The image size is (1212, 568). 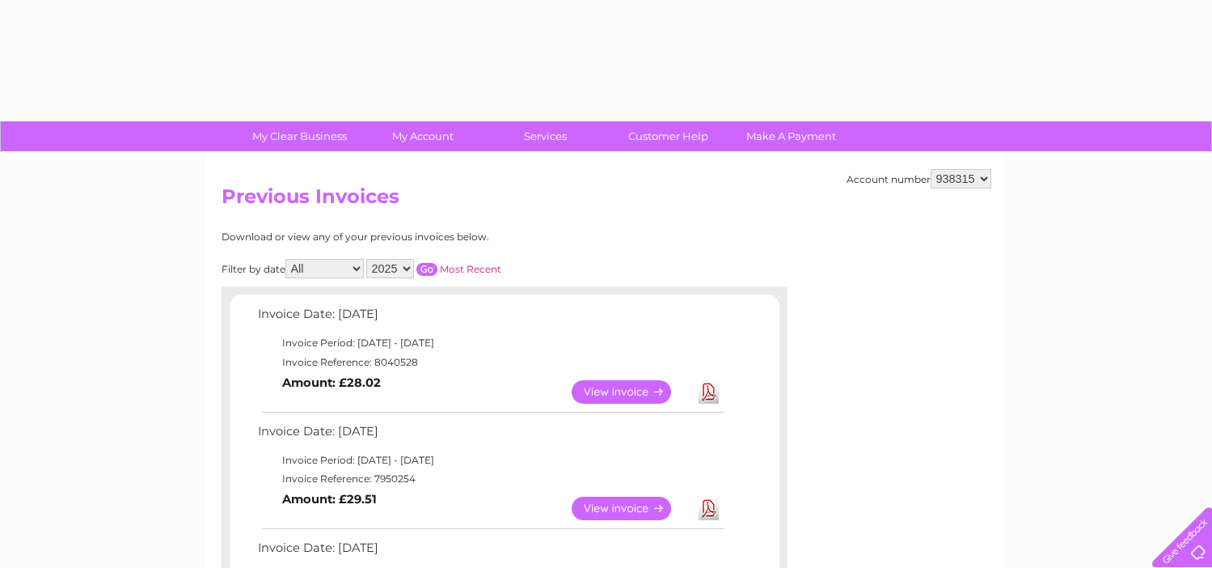 What do you see at coordinates (918, 179) in the screenshot?
I see `div: Account number` at bounding box center [918, 179].